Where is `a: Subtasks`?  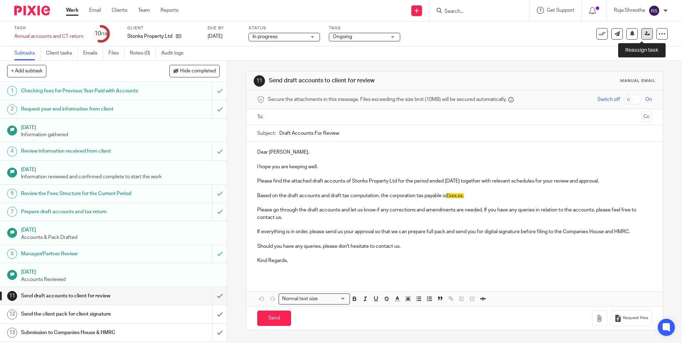 a: Subtasks is located at coordinates (27, 53).